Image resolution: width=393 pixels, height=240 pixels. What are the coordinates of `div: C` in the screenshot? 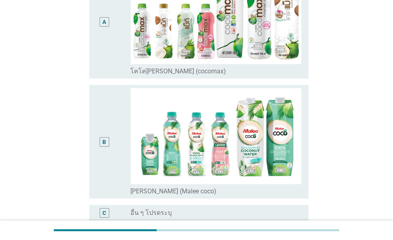 It's located at (104, 213).